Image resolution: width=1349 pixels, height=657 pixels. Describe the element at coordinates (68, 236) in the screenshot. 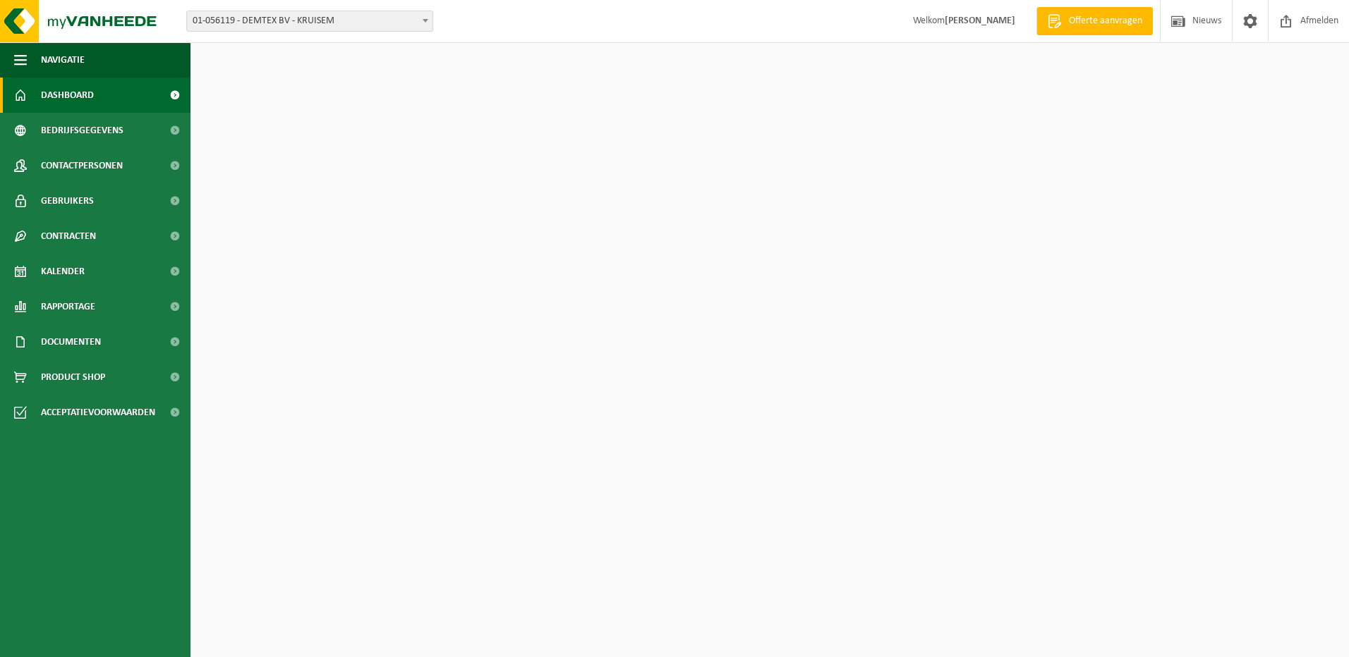

I see `span: Contracten` at that location.